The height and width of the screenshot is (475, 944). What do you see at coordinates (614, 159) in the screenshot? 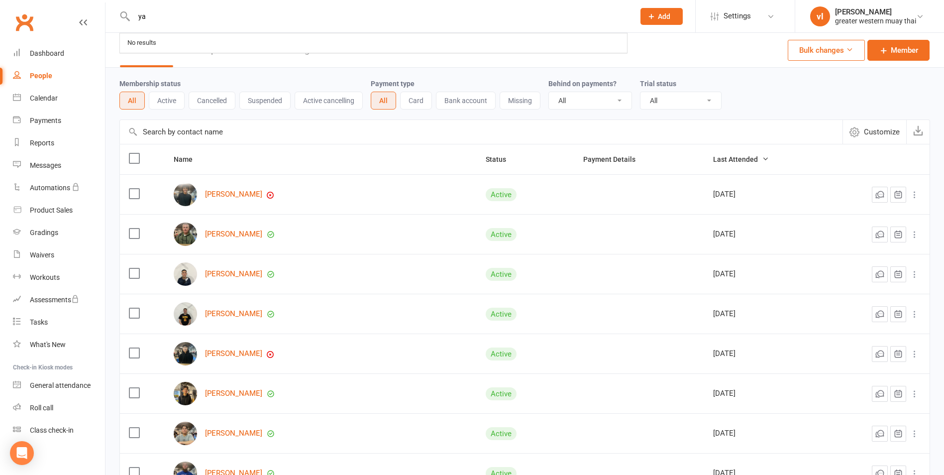
I see `button: Payment Details` at bounding box center [614, 159].